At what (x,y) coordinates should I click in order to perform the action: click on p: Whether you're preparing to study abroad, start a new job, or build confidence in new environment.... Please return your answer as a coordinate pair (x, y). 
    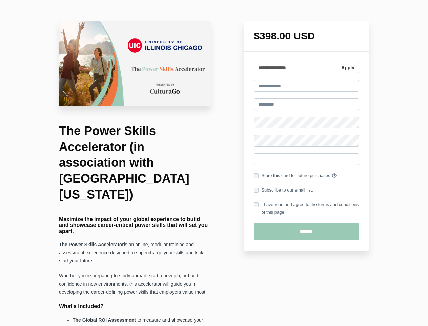
    Looking at the image, I should click on (135, 284).